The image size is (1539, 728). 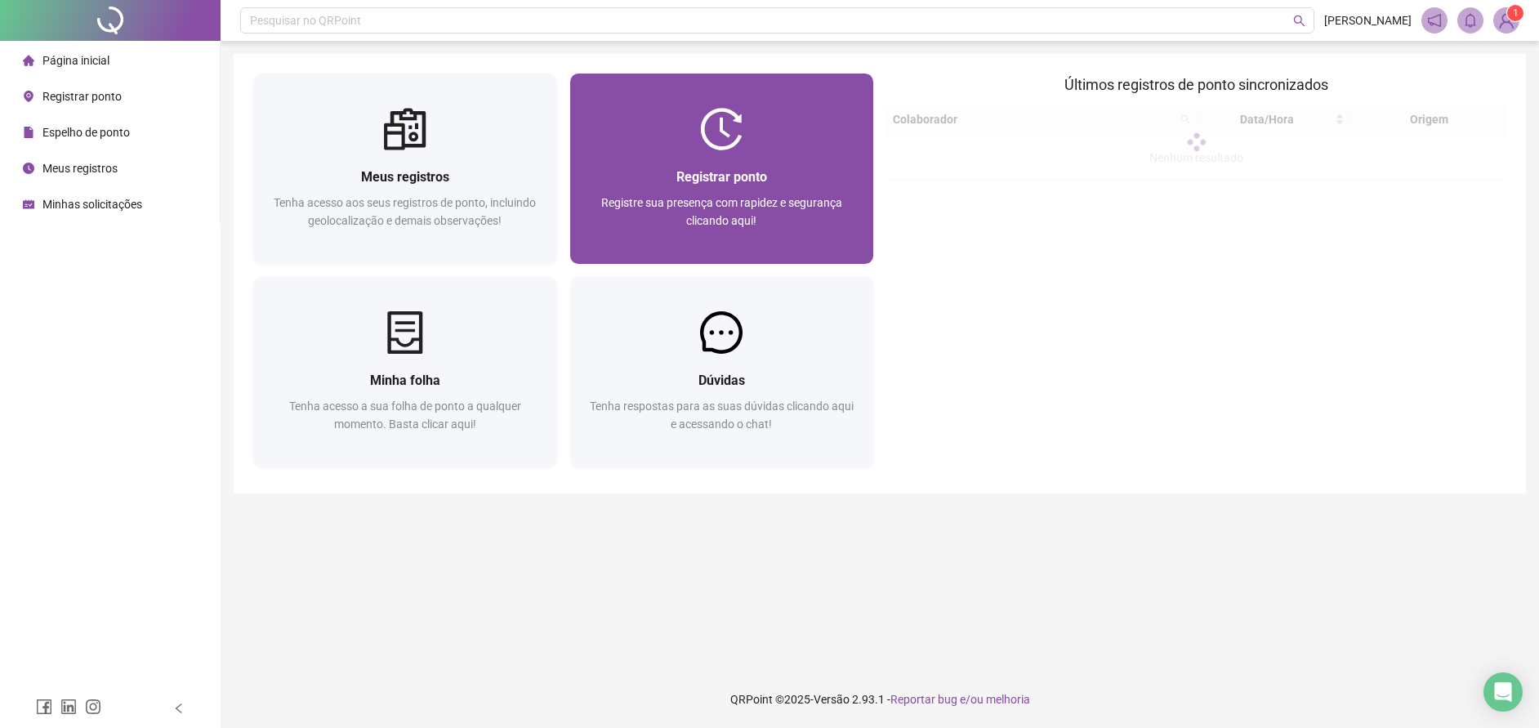 I want to click on span: Espelho de ponto, so click(x=86, y=132).